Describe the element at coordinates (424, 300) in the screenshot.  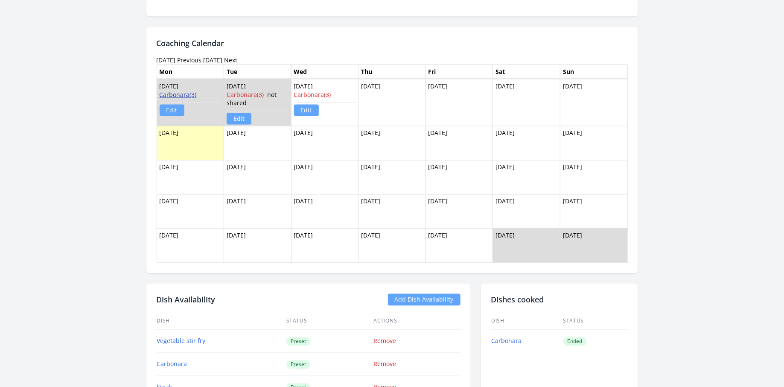
I see `a: Add Dish Availability` at that location.